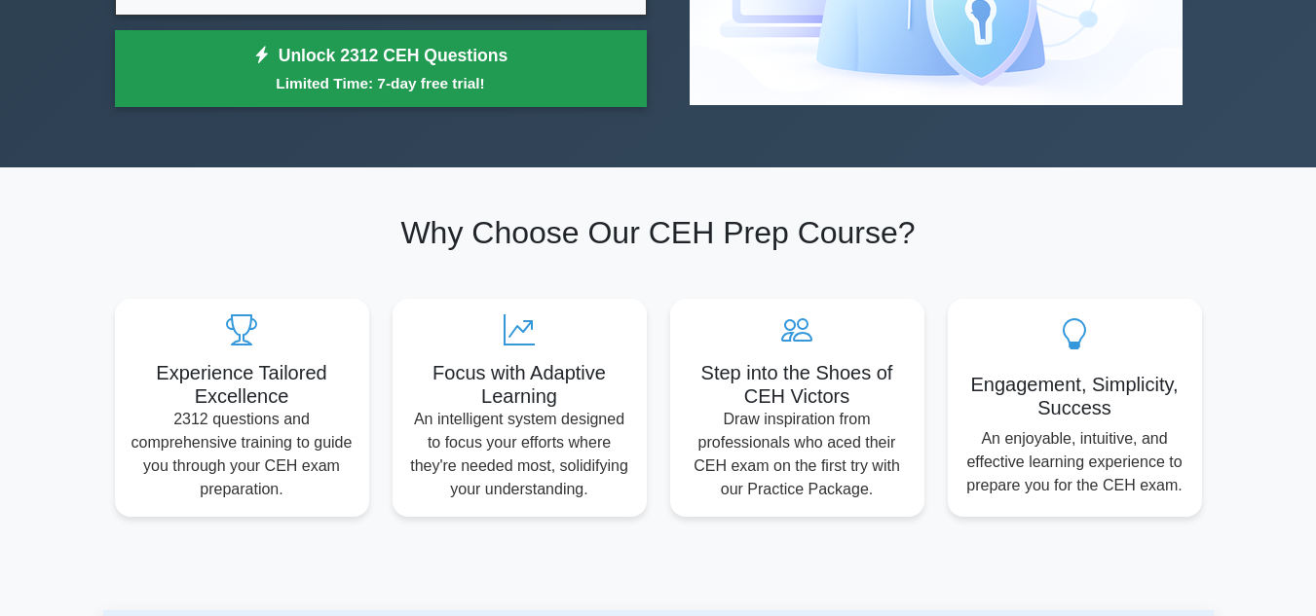  What do you see at coordinates (1074, 396) in the screenshot?
I see `h5: Engagement, Simplicity, Success` at bounding box center [1074, 396].